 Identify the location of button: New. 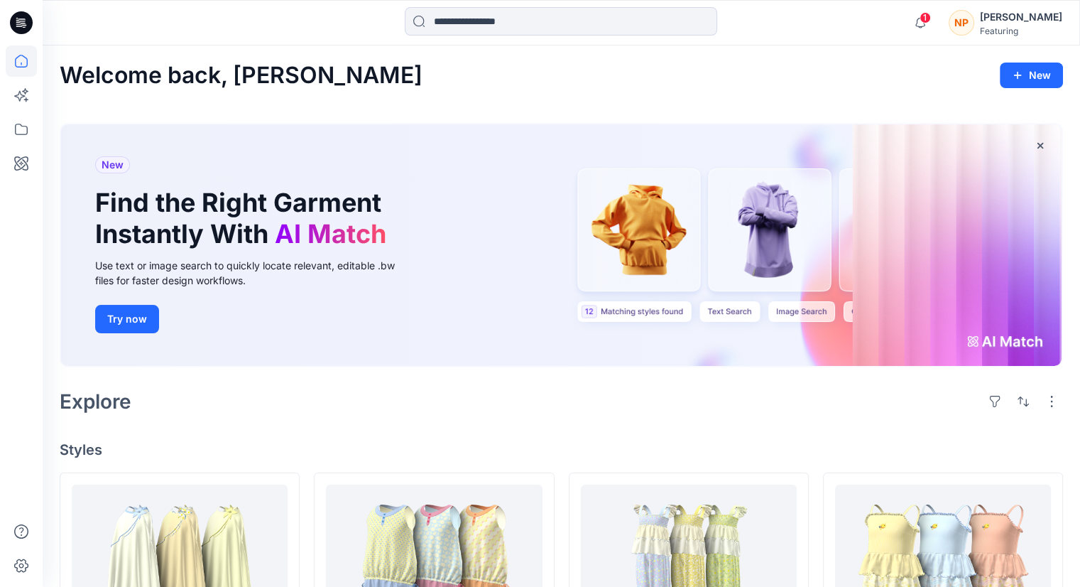
(1031, 75).